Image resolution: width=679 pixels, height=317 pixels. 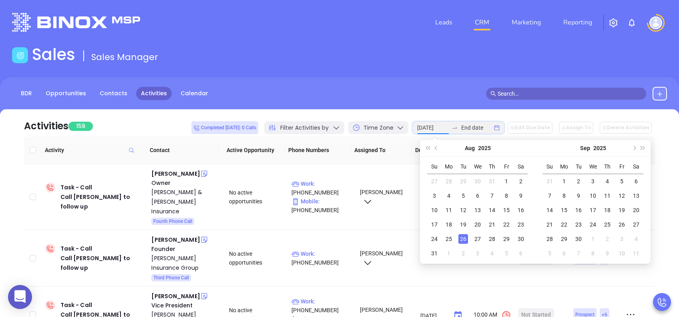 What do you see at coordinates (507, 181) in the screenshot?
I see `td: 2025-08-01` at bounding box center [507, 181].